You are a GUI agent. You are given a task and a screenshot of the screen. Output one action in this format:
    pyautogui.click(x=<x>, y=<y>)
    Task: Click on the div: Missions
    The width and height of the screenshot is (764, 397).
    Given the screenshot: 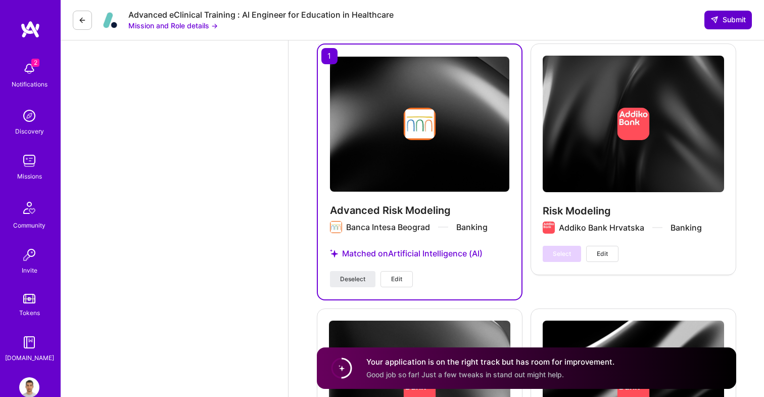 What is the action you would take?
    pyautogui.click(x=29, y=176)
    